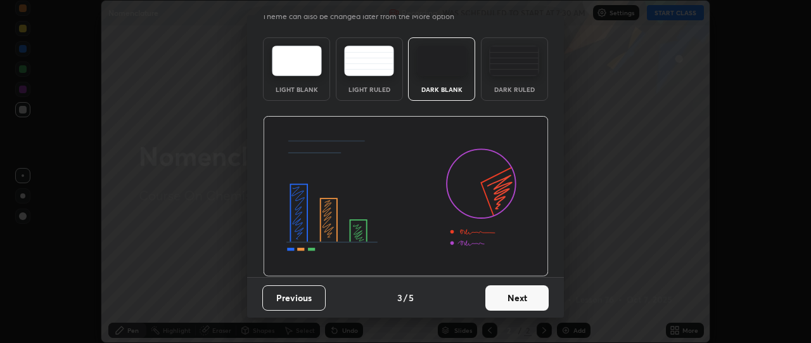 This screenshot has height=343, width=811. I want to click on button: Previous, so click(294, 298).